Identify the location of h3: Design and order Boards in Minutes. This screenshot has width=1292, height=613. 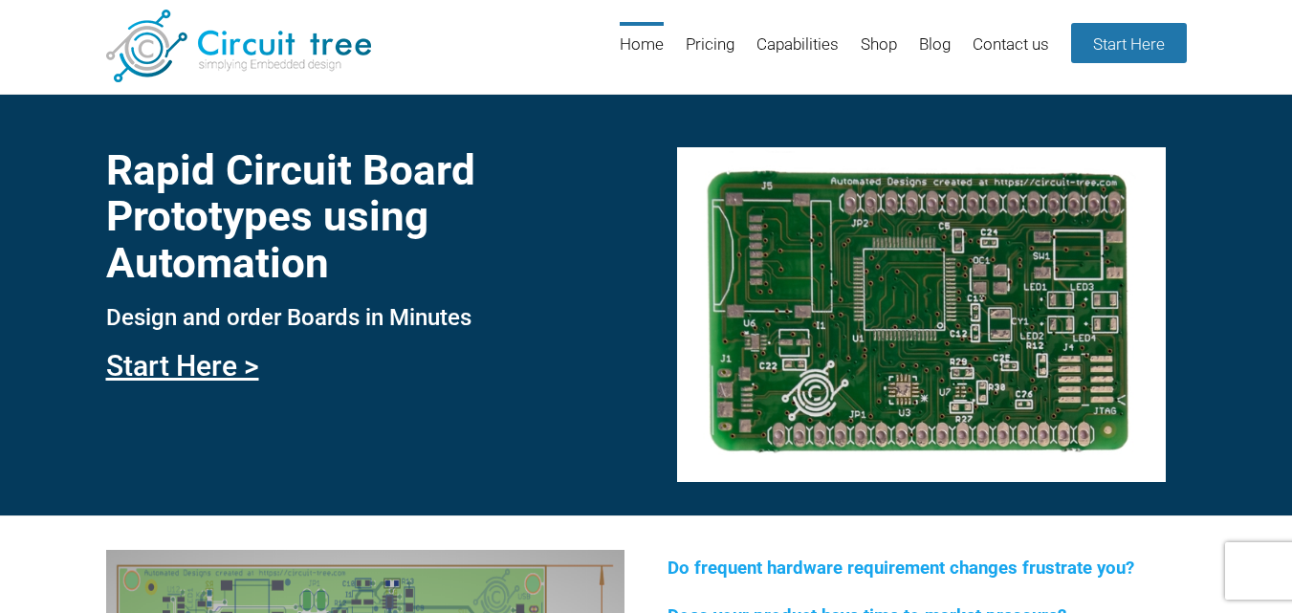
(365, 318).